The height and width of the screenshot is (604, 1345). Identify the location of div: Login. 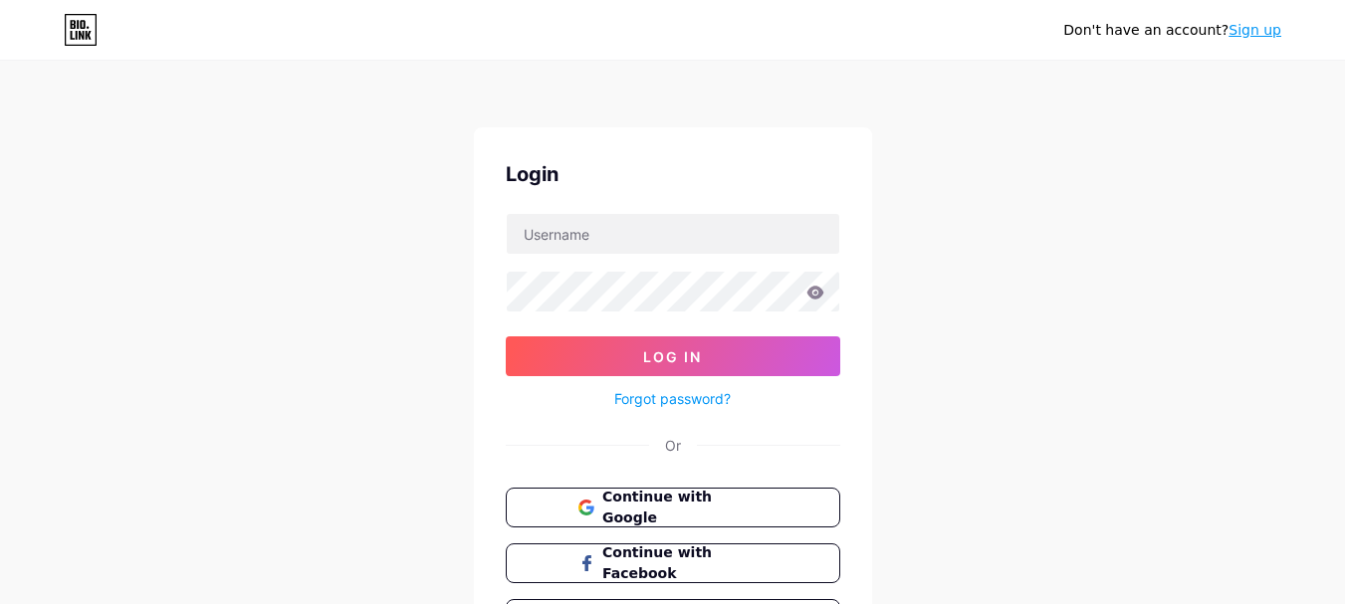
(673, 174).